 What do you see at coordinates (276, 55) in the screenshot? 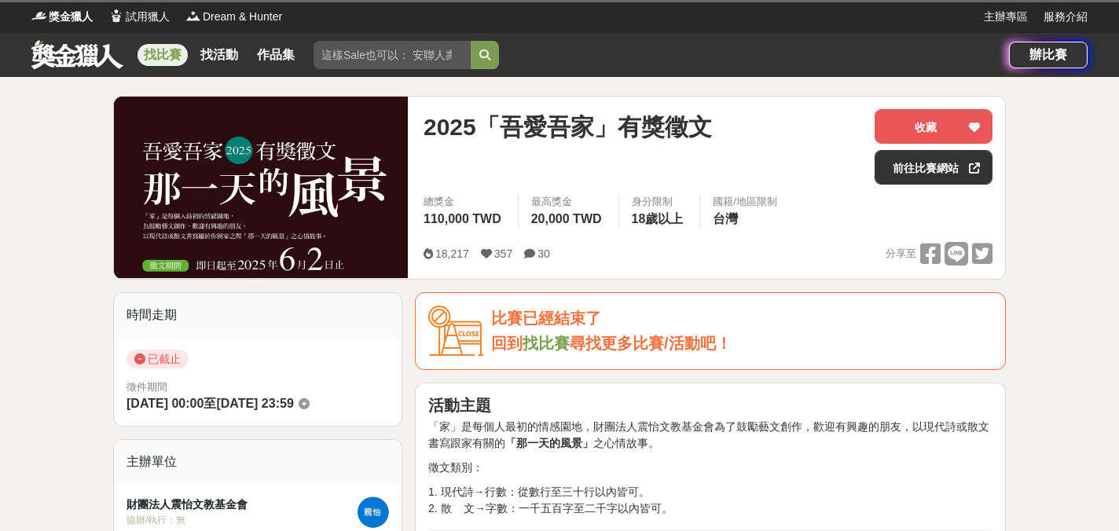
I see `a: 作品集` at bounding box center [276, 55].